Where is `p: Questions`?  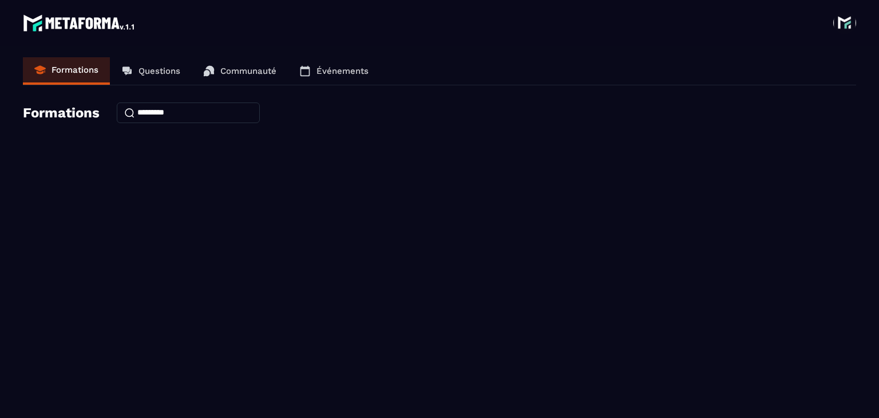 p: Questions is located at coordinates (159, 71).